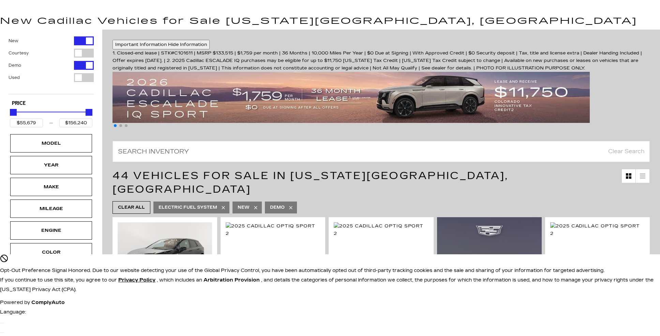 The height and width of the screenshot is (336, 660). What do you see at coordinates (51, 253) in the screenshot?
I see `div: Color Color` at bounding box center [51, 253].